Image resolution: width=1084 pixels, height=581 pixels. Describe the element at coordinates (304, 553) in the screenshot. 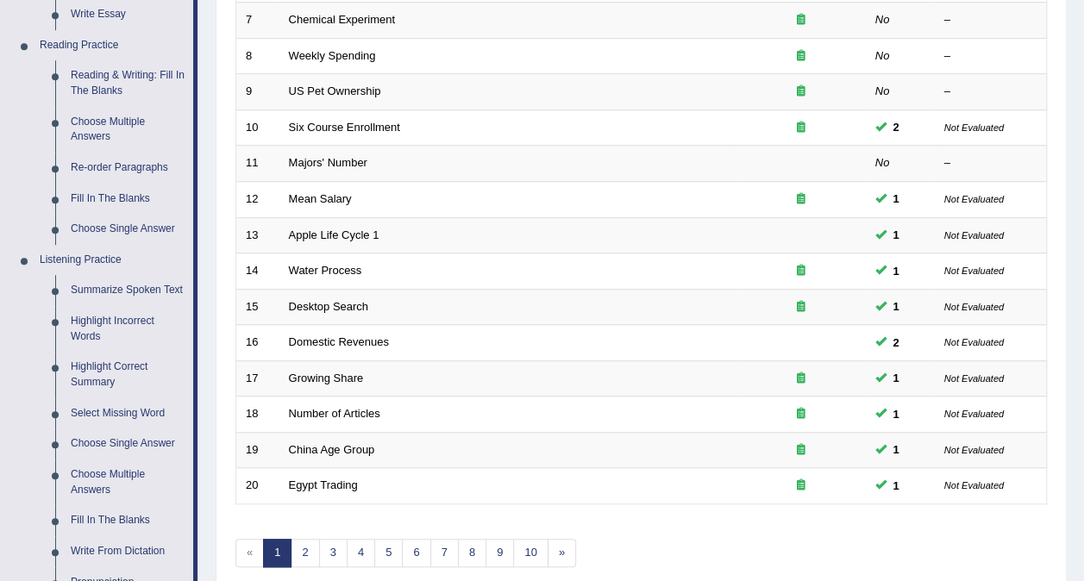

I see `a: 2` at that location.